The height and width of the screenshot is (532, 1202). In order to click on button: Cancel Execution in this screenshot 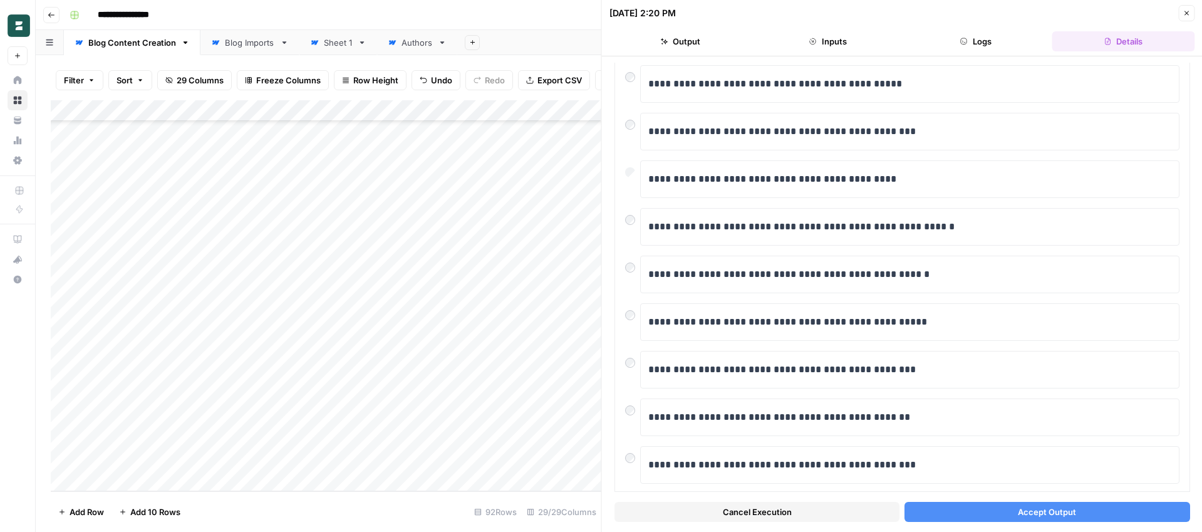, I will do `click(757, 512)`.